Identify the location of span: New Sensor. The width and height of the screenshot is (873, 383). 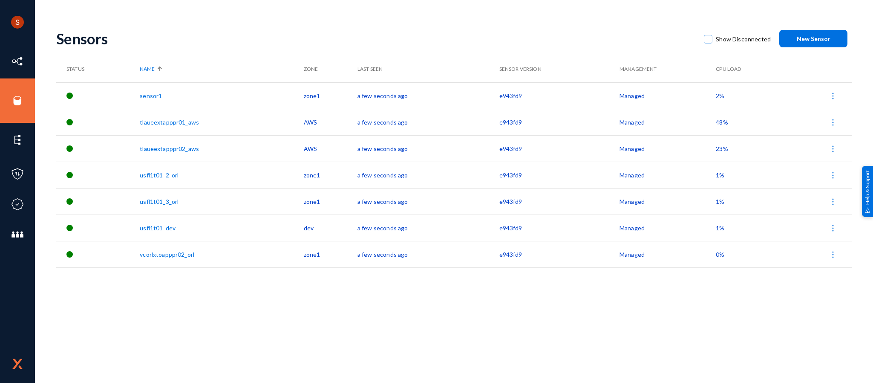
(813, 38).